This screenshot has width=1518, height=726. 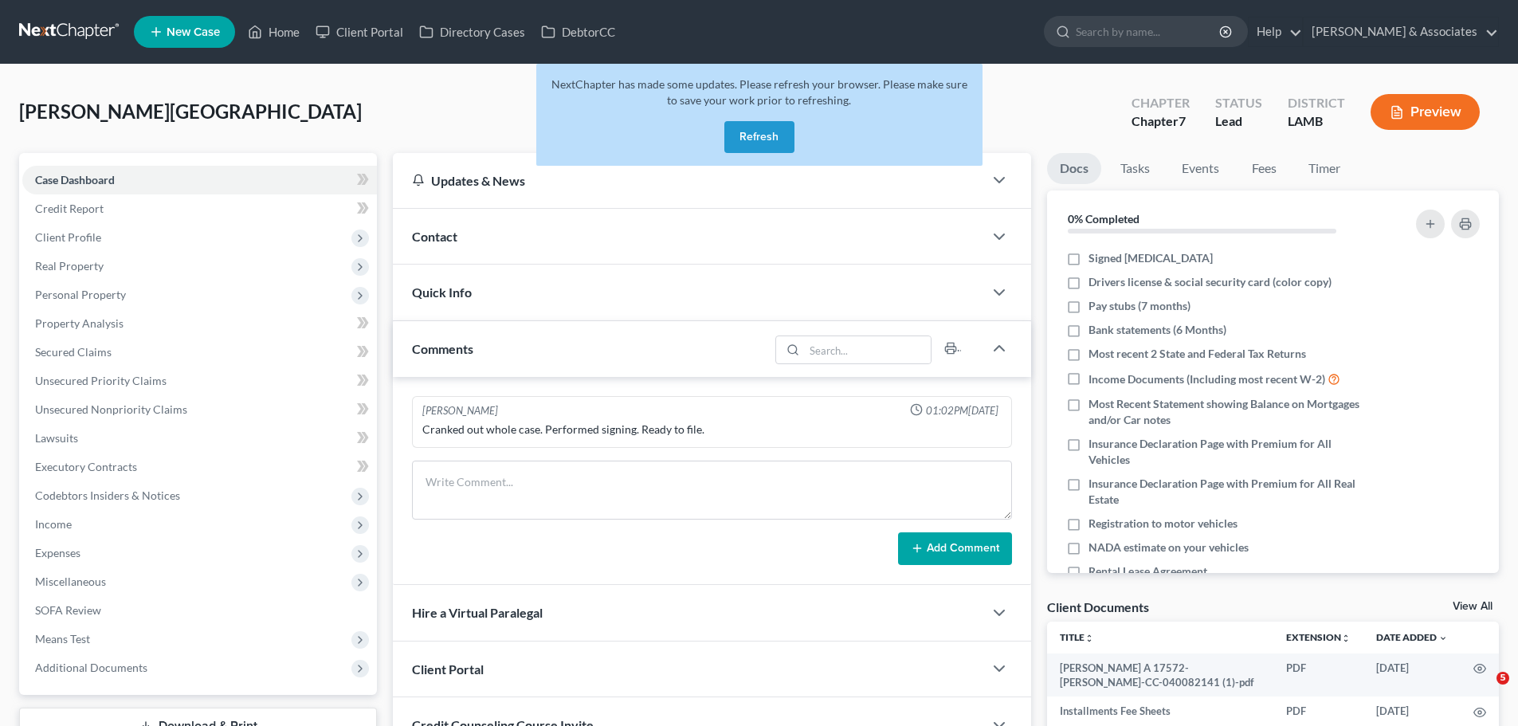 What do you see at coordinates (1076, 637) in the screenshot?
I see `a: Titleunfold_more` at bounding box center [1076, 637].